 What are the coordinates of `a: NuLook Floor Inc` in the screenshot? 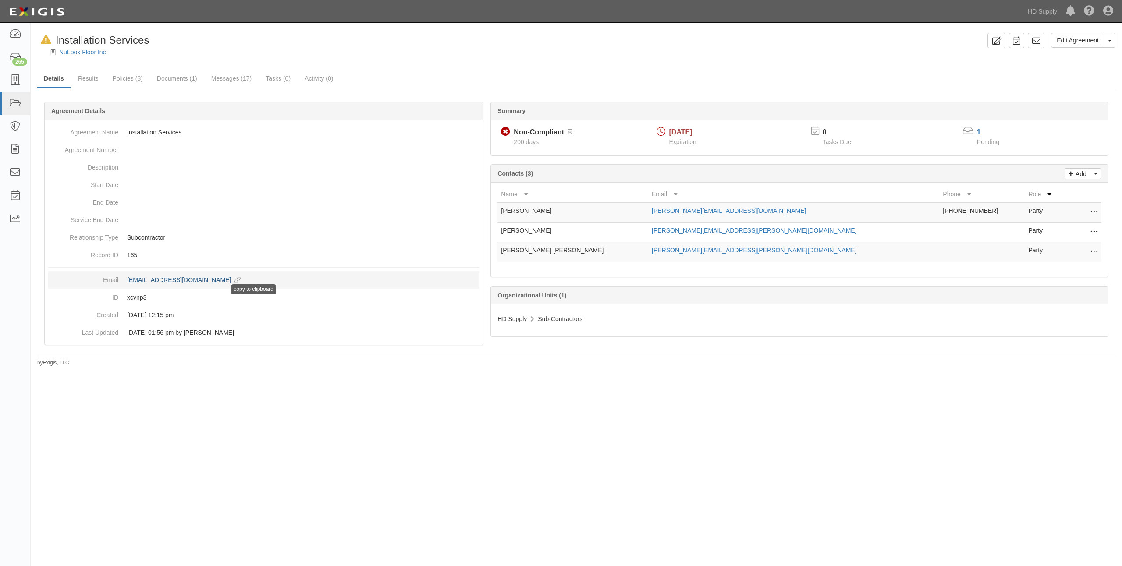 It's located at (82, 52).